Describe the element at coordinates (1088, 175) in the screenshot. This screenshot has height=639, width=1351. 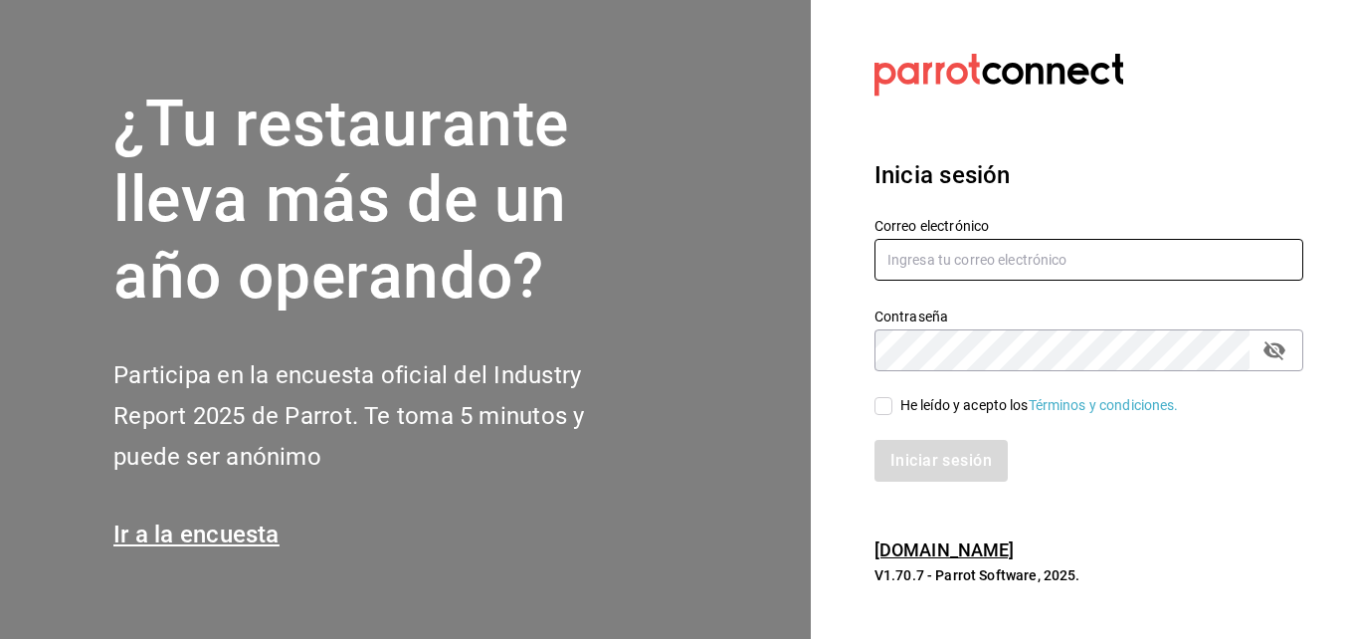
I see `h3: Inicia sesión` at that location.